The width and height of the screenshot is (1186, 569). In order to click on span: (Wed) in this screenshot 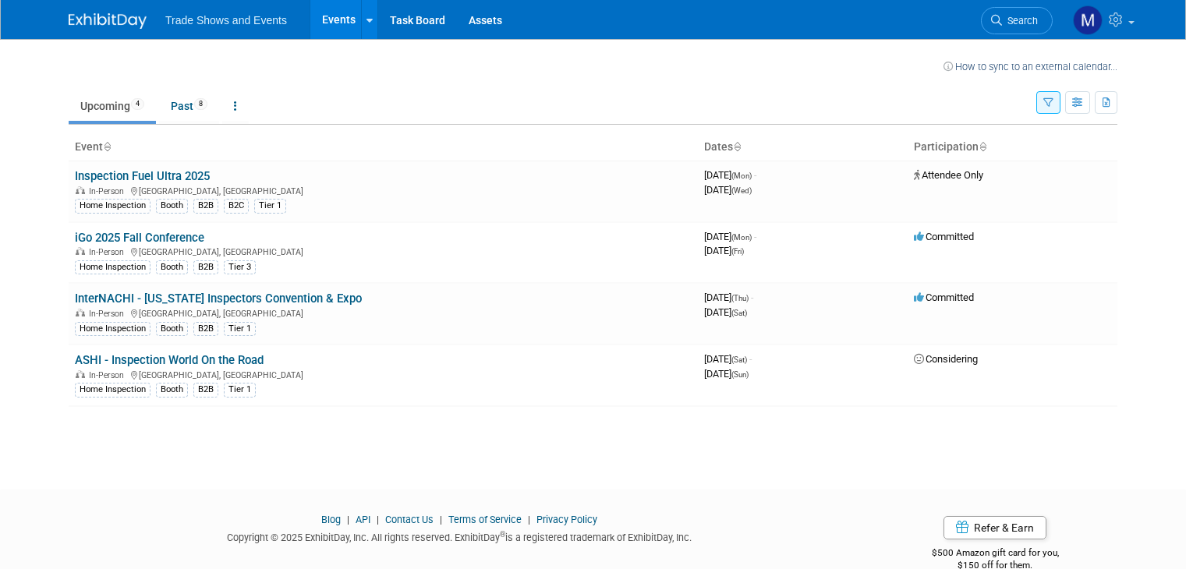, I will do `click(741, 190)`.